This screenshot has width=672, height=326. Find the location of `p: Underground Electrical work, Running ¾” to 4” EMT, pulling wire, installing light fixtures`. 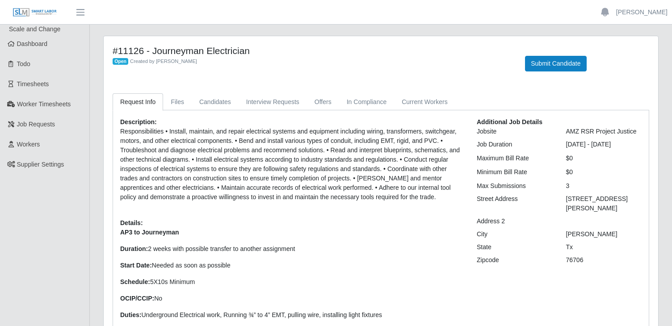

p: Underground Electrical work, Running ¾” to 4” EMT, pulling wire, installing light fixtures is located at coordinates (292, 315).